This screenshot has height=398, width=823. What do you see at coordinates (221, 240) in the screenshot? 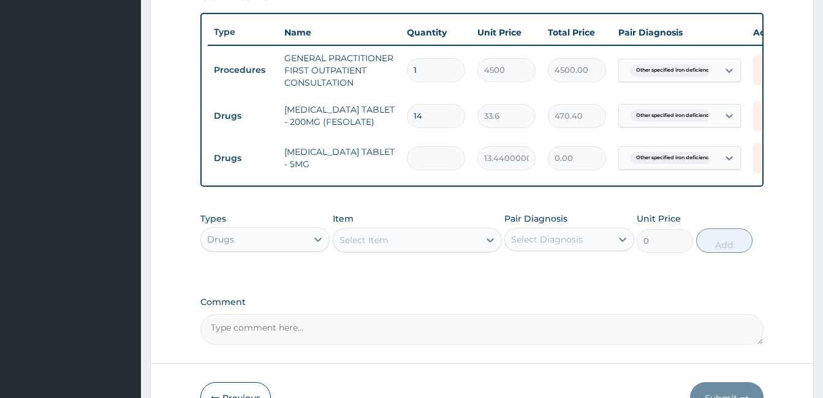
I see `div: Drugs` at bounding box center [221, 240].